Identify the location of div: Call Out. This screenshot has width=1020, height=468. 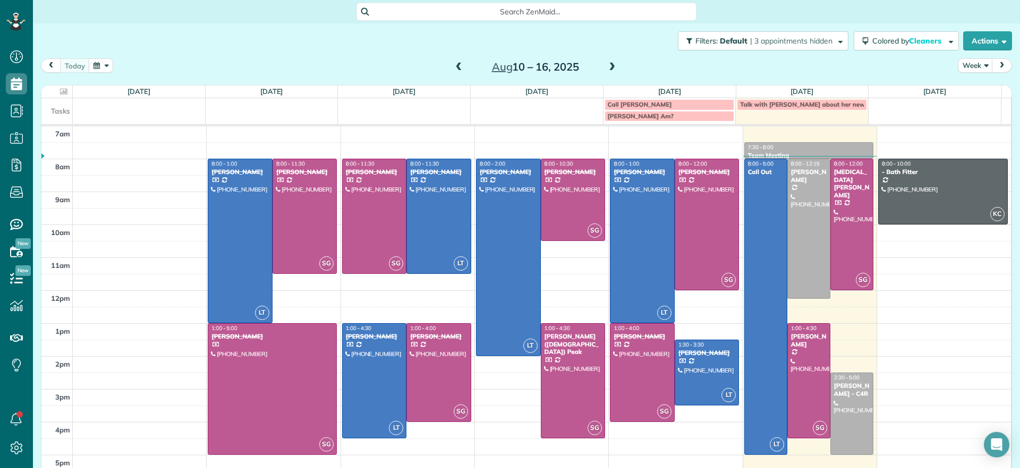
(765, 172).